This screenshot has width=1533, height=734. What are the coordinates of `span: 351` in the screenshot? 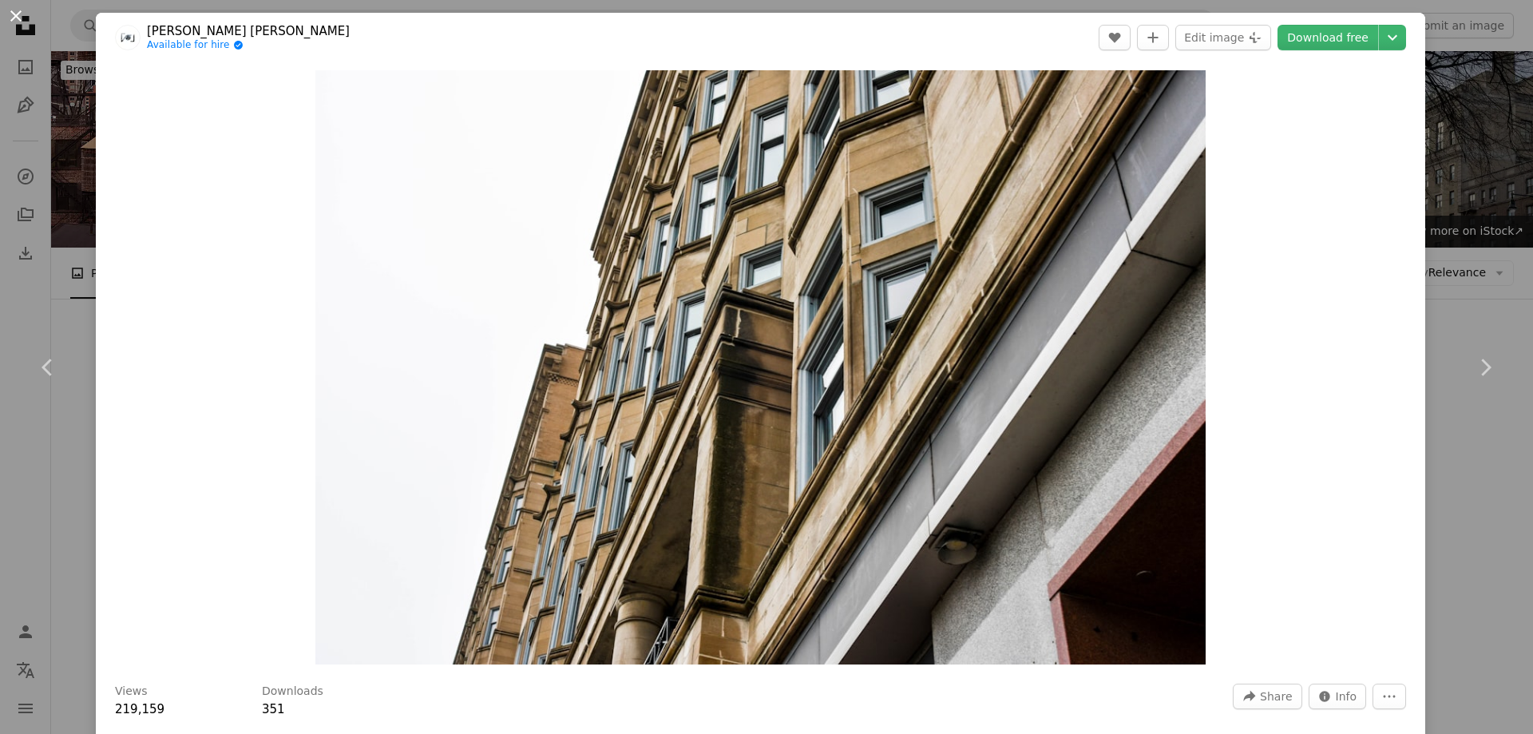 It's located at (273, 709).